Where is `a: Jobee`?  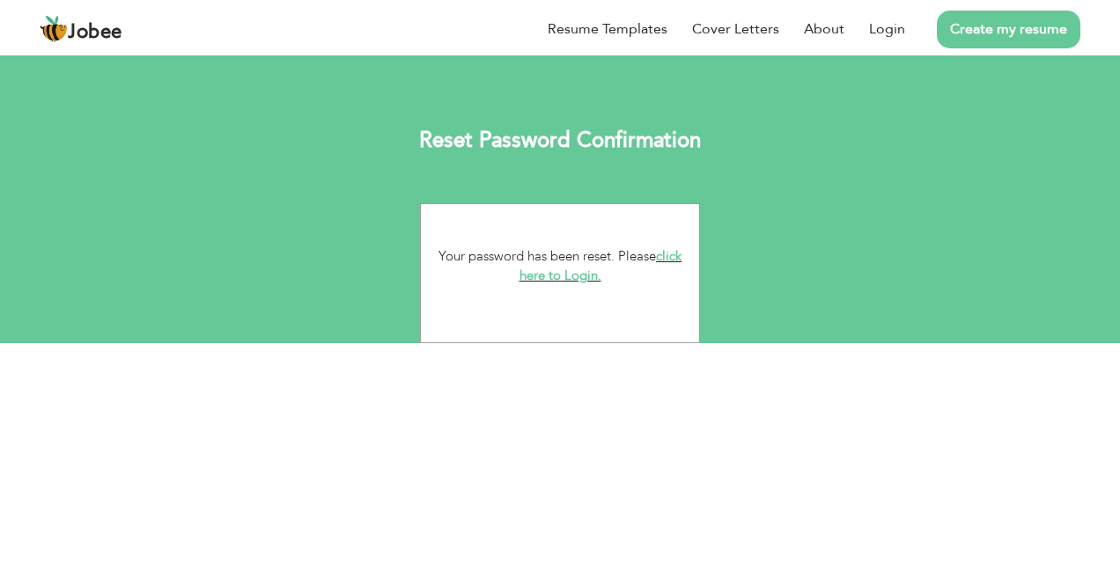
a: Jobee is located at coordinates (81, 29).